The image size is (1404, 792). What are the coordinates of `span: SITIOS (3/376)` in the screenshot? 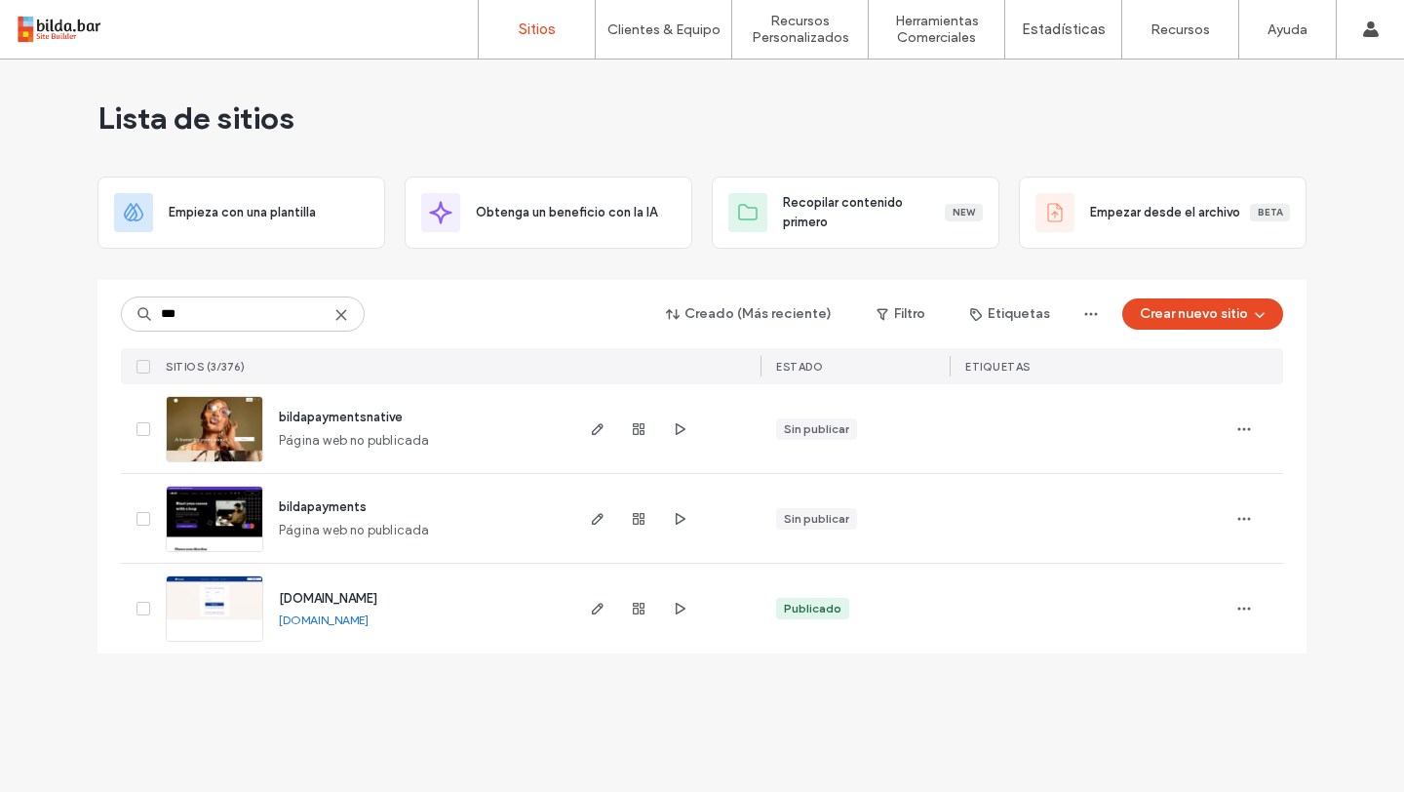 It's located at (205, 367).